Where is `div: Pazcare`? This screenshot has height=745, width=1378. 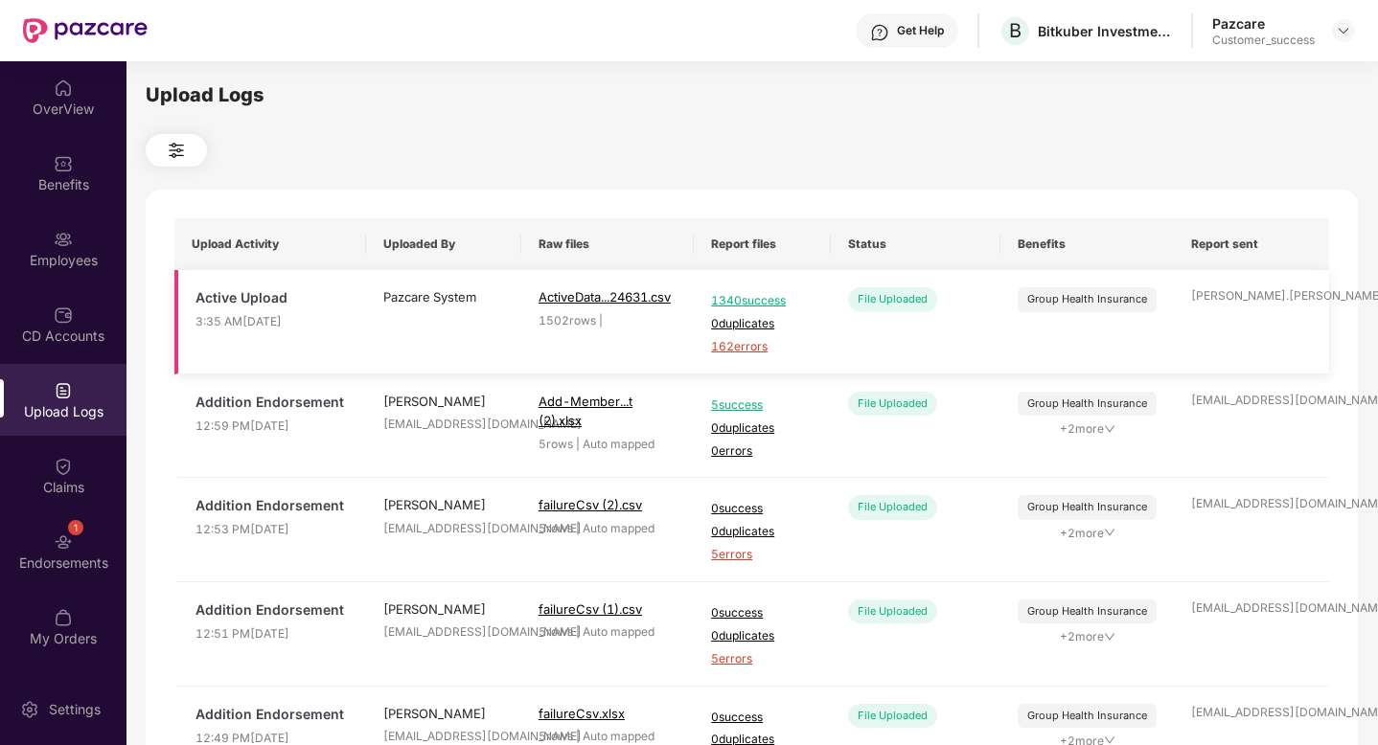 div: Pazcare is located at coordinates (1263, 23).